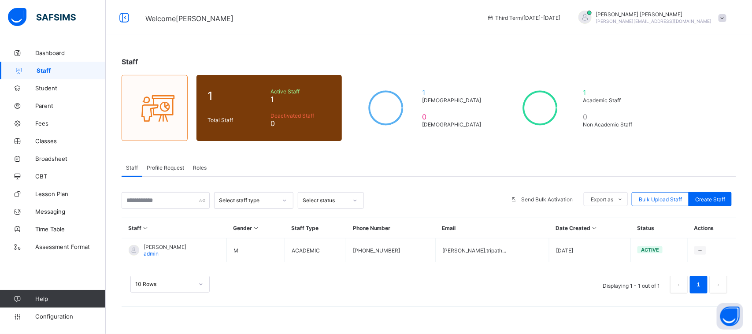  I want to click on span: Time Table, so click(71, 229).